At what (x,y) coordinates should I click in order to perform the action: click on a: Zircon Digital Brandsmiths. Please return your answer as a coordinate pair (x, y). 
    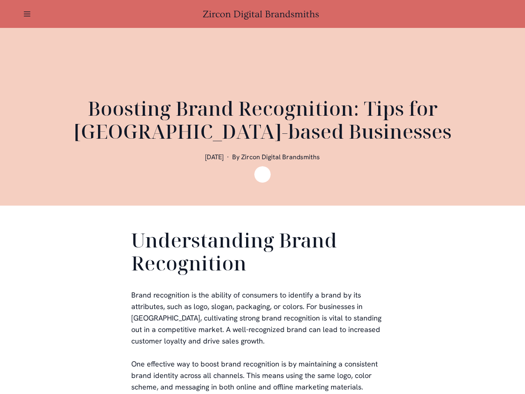
    Looking at the image, I should click on (262, 14).